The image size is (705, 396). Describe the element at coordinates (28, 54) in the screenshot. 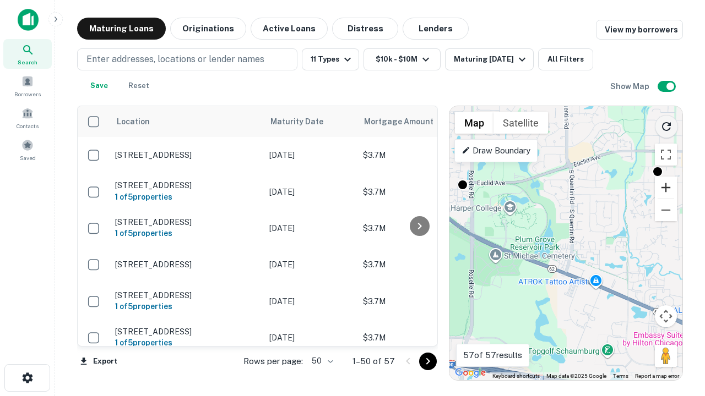

I see `a: Search` at that location.